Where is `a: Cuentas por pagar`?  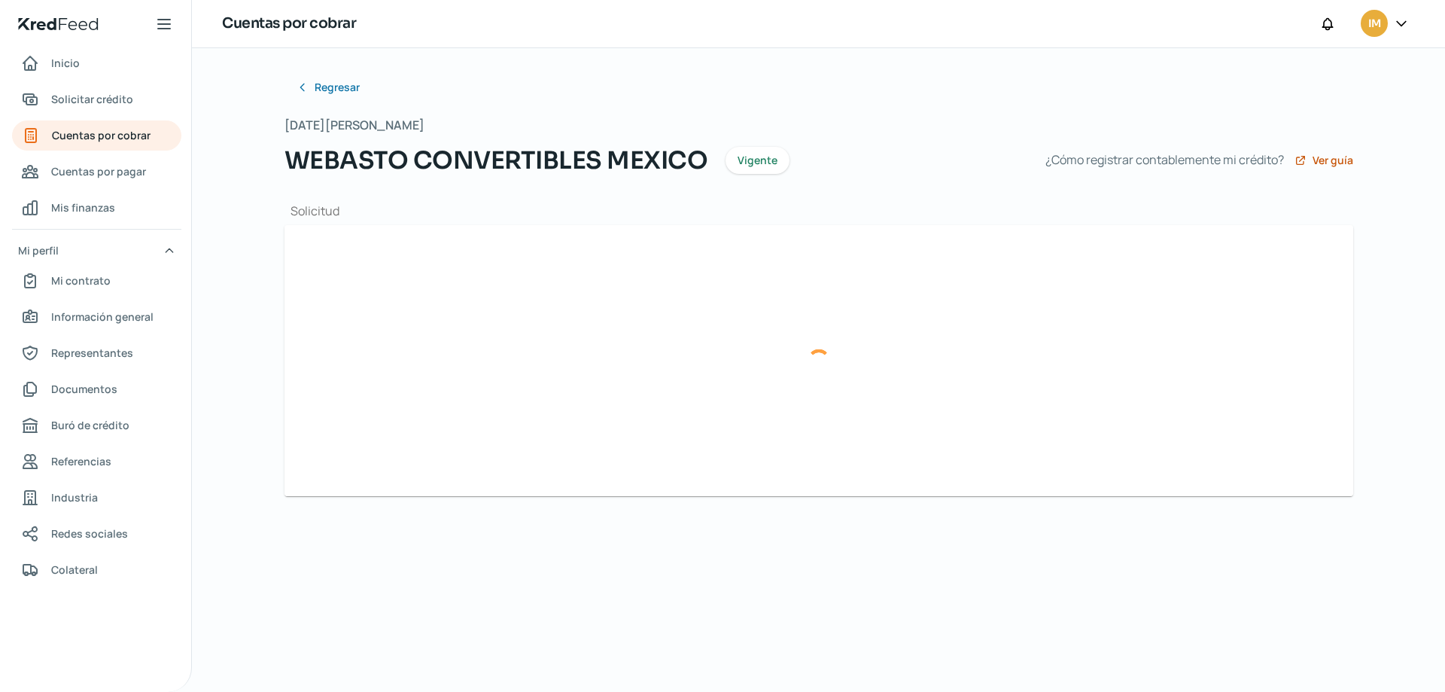
a: Cuentas por pagar is located at coordinates (96, 172).